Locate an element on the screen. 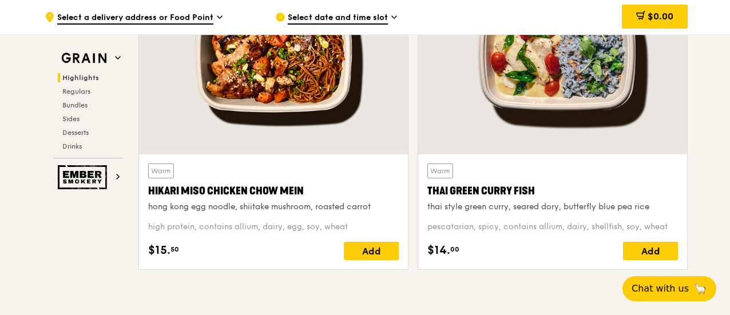  span: 50 is located at coordinates (174, 249).